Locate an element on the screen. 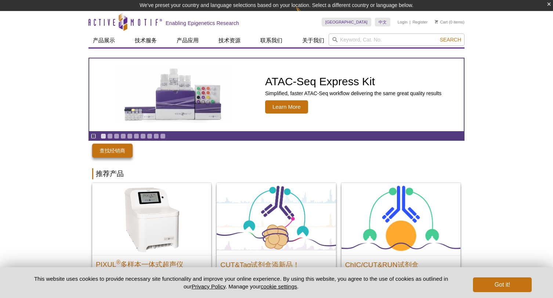 This screenshot has height=298, width=553. a: Cart is located at coordinates (441, 22).